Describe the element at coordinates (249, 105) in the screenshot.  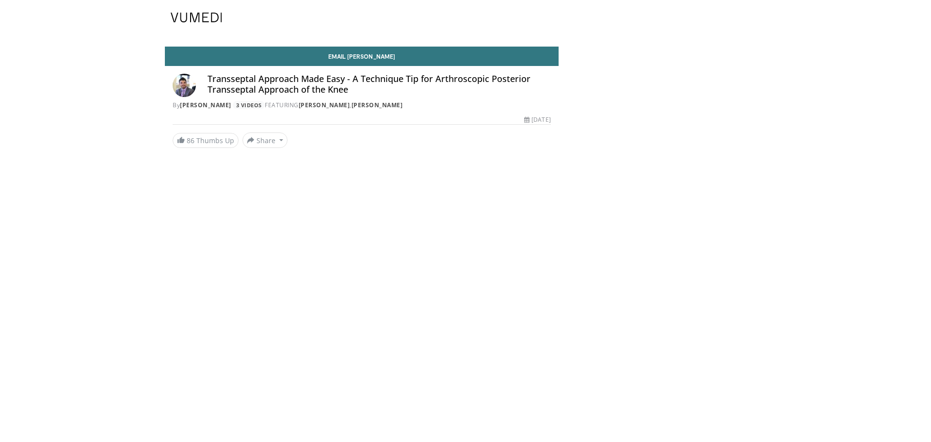
I see `a: 3 Videos` at that location.